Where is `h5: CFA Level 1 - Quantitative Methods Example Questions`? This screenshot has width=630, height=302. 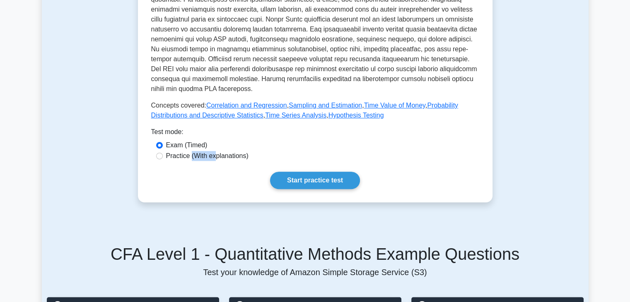
h5: CFA Level 1 - Quantitative Methods Example Questions is located at coordinates (315, 254).